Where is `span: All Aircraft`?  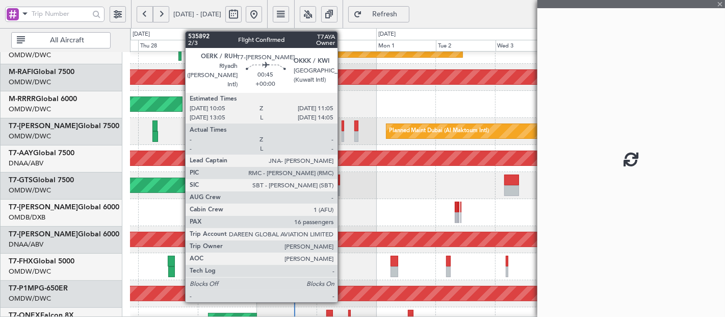
span: All Aircraft is located at coordinates (67, 40).